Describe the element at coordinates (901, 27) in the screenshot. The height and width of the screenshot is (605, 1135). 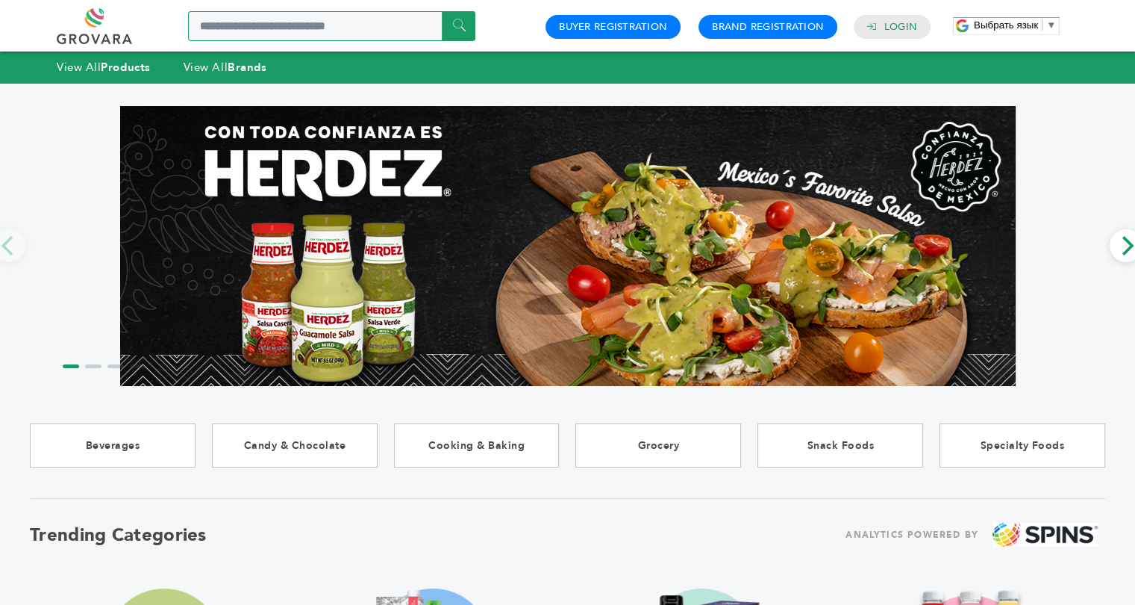
I see `a: Login` at that location.